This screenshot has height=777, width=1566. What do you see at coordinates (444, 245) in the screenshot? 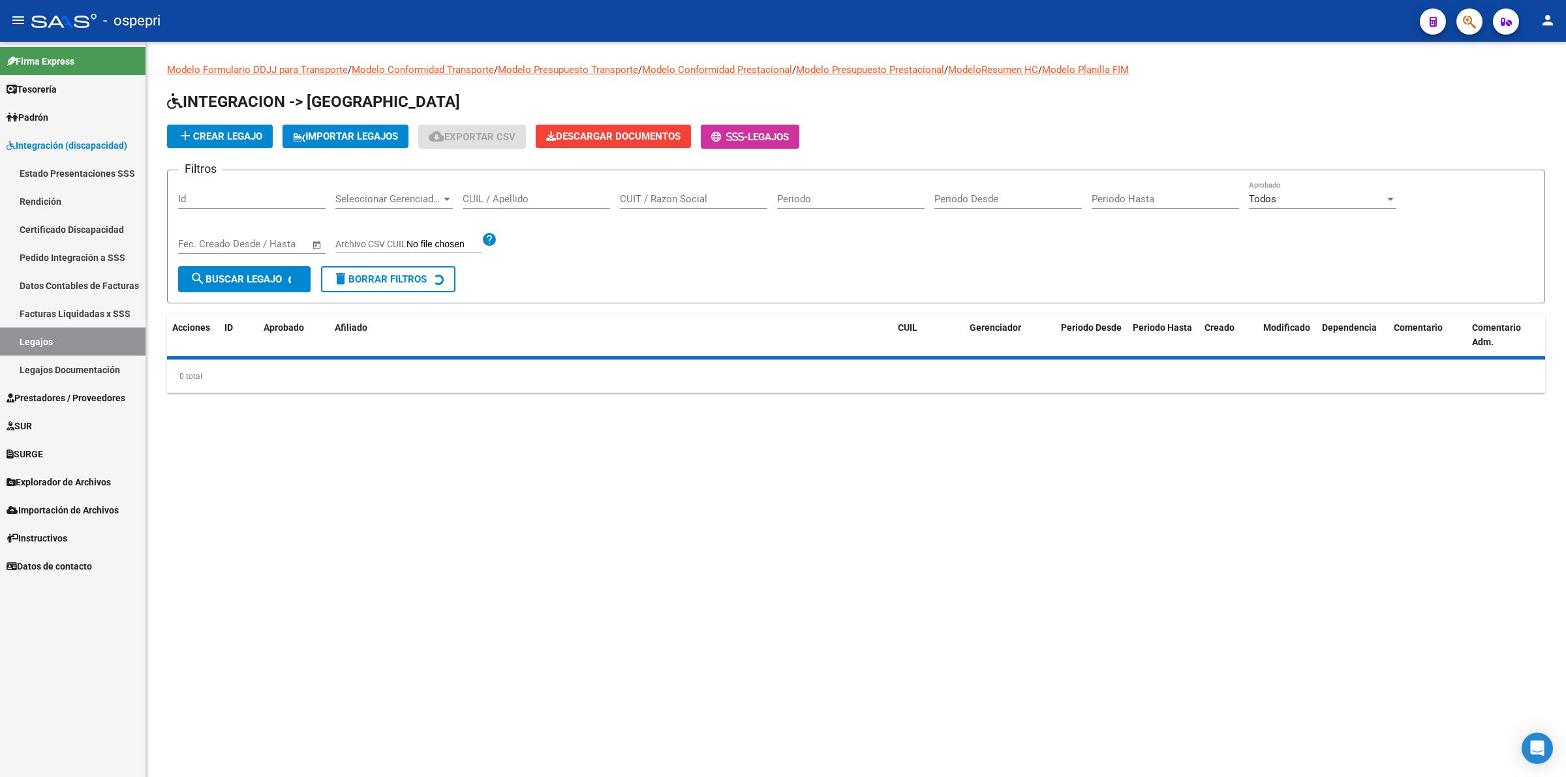
I see `input: Archivo CSV CUIL` at bounding box center [444, 245].